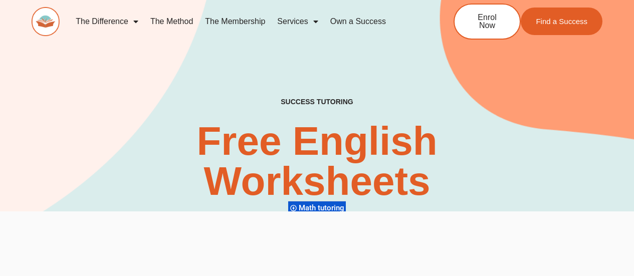 This screenshot has height=276, width=634. Describe the element at coordinates (245, 22) in the screenshot. I see `nav: Menu` at that location.